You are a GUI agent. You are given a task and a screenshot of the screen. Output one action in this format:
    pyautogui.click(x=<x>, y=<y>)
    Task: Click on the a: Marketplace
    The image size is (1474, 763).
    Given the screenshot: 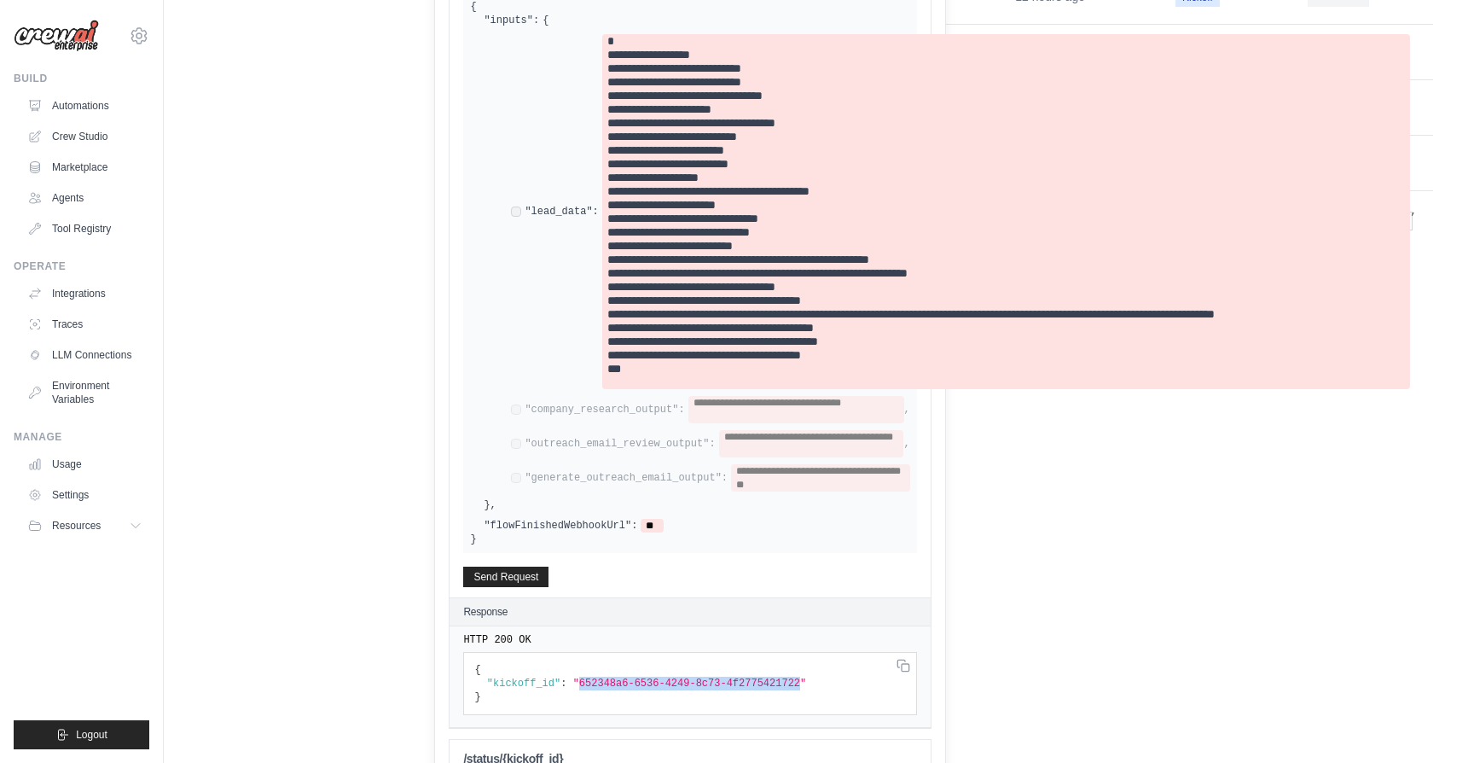 What is the action you would take?
    pyautogui.click(x=84, y=167)
    